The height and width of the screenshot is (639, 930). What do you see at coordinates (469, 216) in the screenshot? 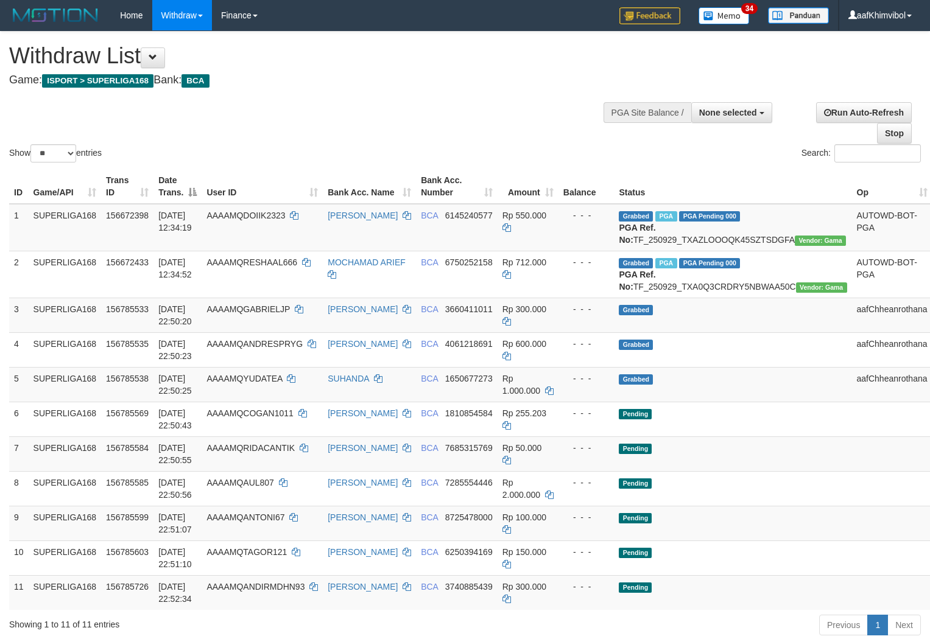
I see `span: Copy 6145240577 to clipboard` at bounding box center [469, 216].